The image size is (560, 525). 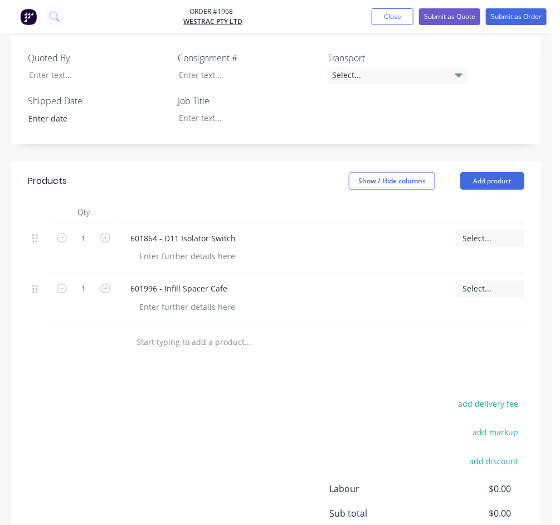 I want to click on label: Quoted By, so click(x=97, y=58).